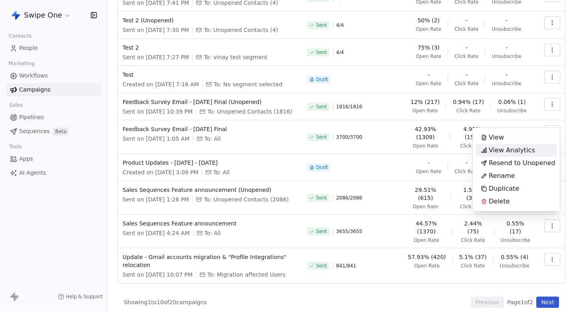 This screenshot has width=575, height=311. What do you see at coordinates (502, 176) in the screenshot?
I see `span: Rename` at bounding box center [502, 176].